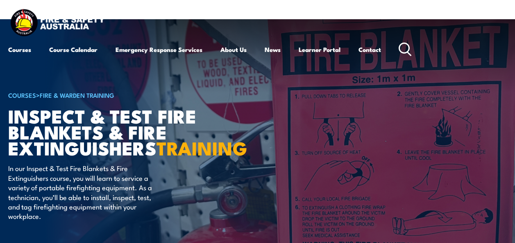 Image resolution: width=515 pixels, height=243 pixels. Describe the element at coordinates (20, 50) in the screenshot. I see `a: Courses` at that location.